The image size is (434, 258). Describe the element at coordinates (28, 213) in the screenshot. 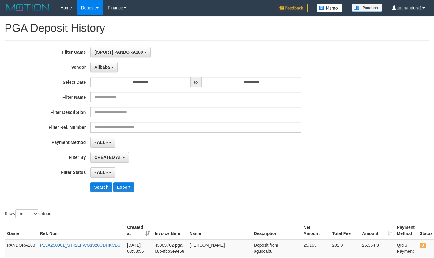

I see `label: Show entries` at that location.